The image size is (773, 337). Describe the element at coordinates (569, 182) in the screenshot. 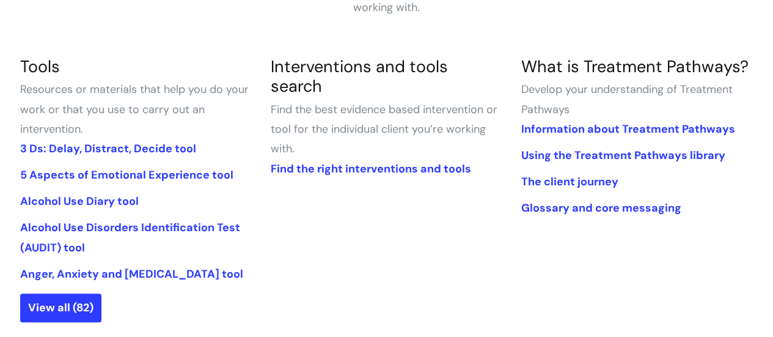

I see `a: The client journey` at that location.